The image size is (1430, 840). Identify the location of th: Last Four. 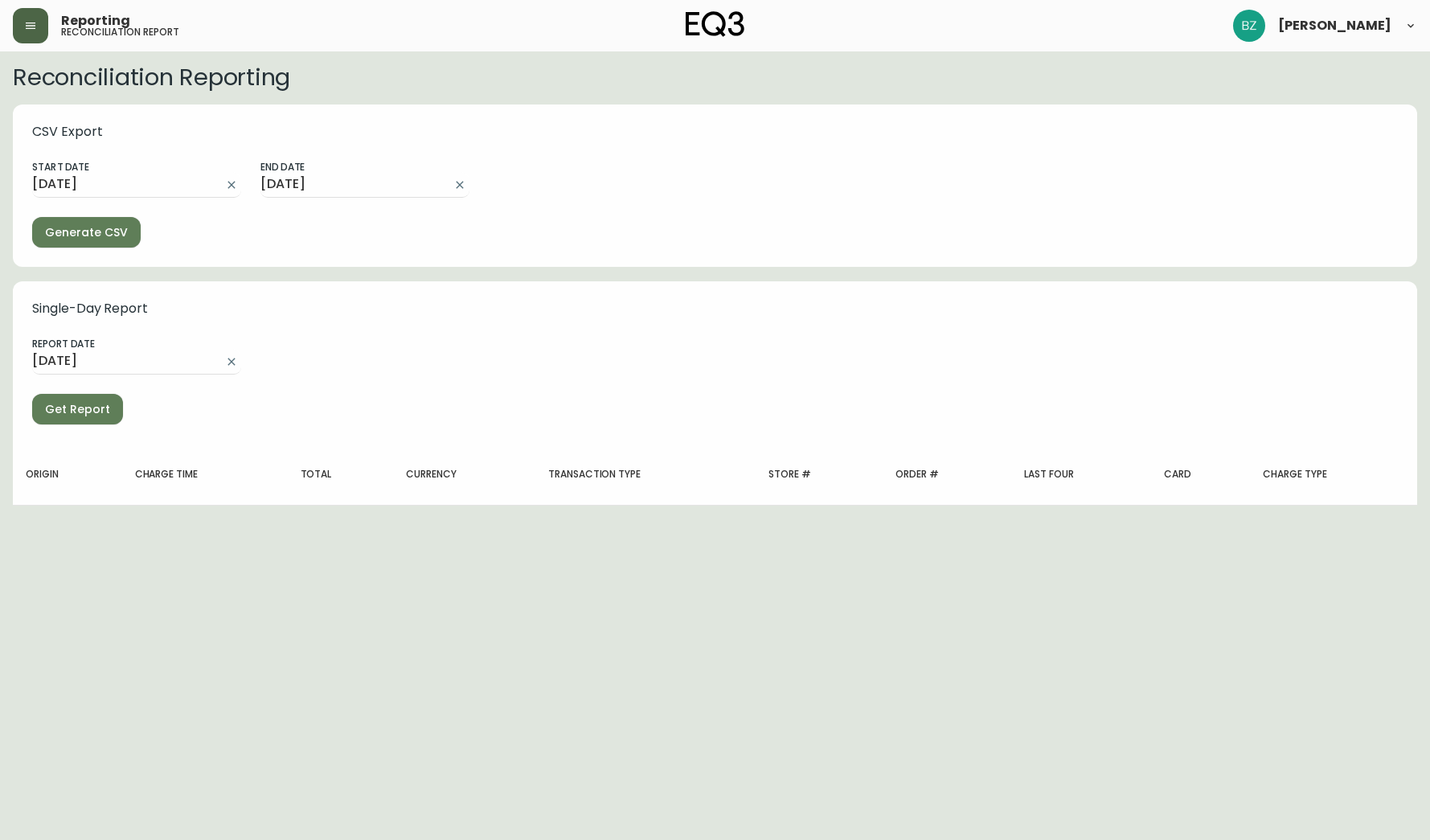
(1081, 474).